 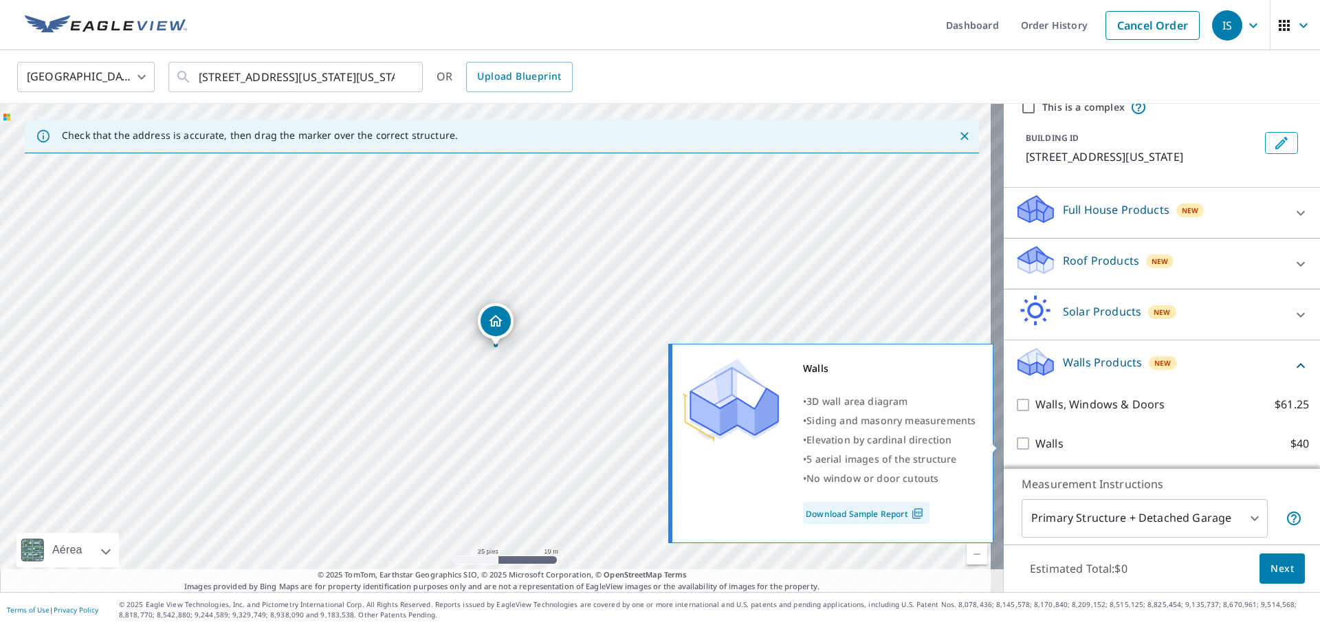 I want to click on span: Upload Blueprint, so click(x=519, y=76).